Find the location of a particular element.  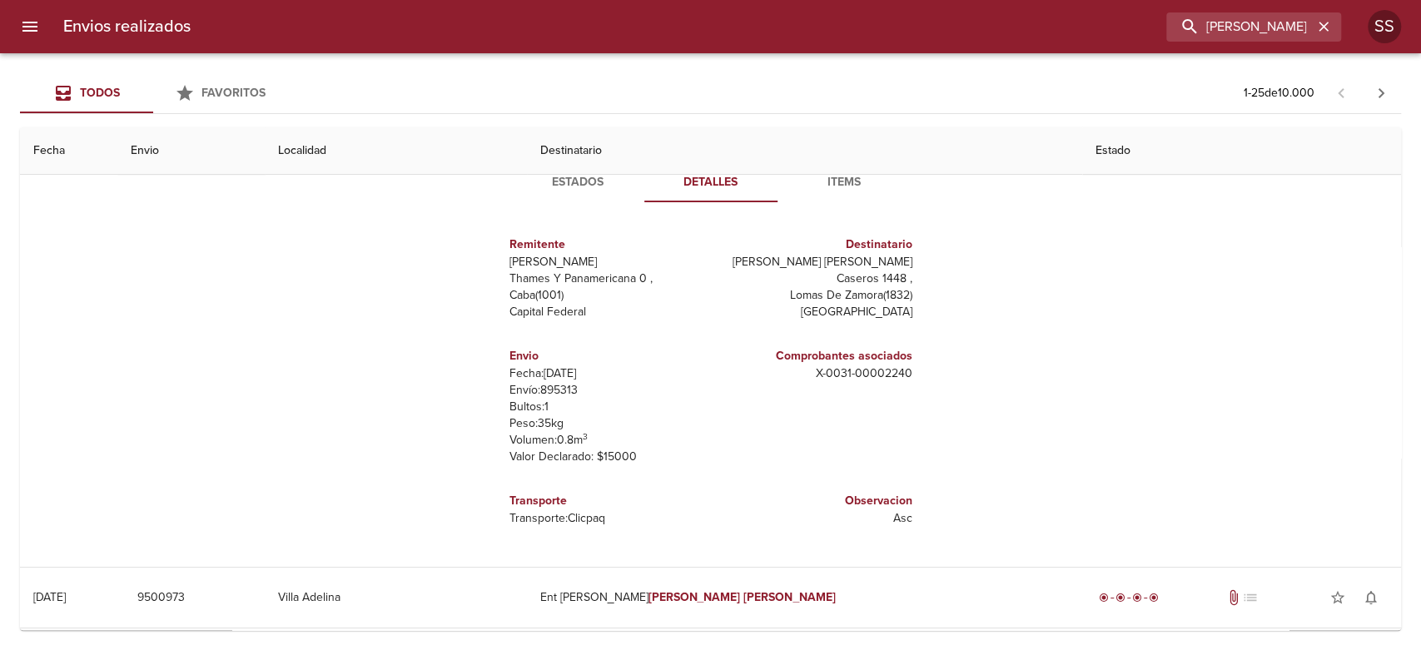

h6: Transporte is located at coordinates (607, 501).